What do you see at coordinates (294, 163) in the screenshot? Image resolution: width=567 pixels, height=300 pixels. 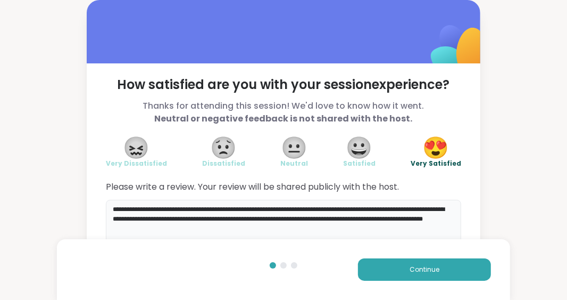 I see `span: Neutral` at bounding box center [294, 163].